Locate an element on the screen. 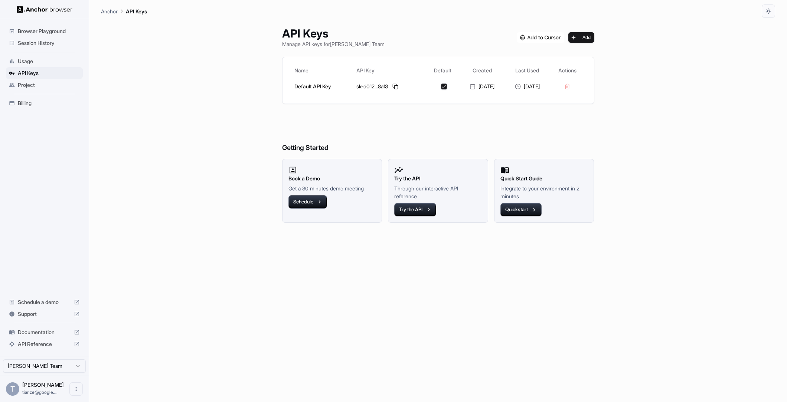 This screenshot has height=402, width=787. p: Get a 30 minutes demo meeting is located at coordinates (332, 188).